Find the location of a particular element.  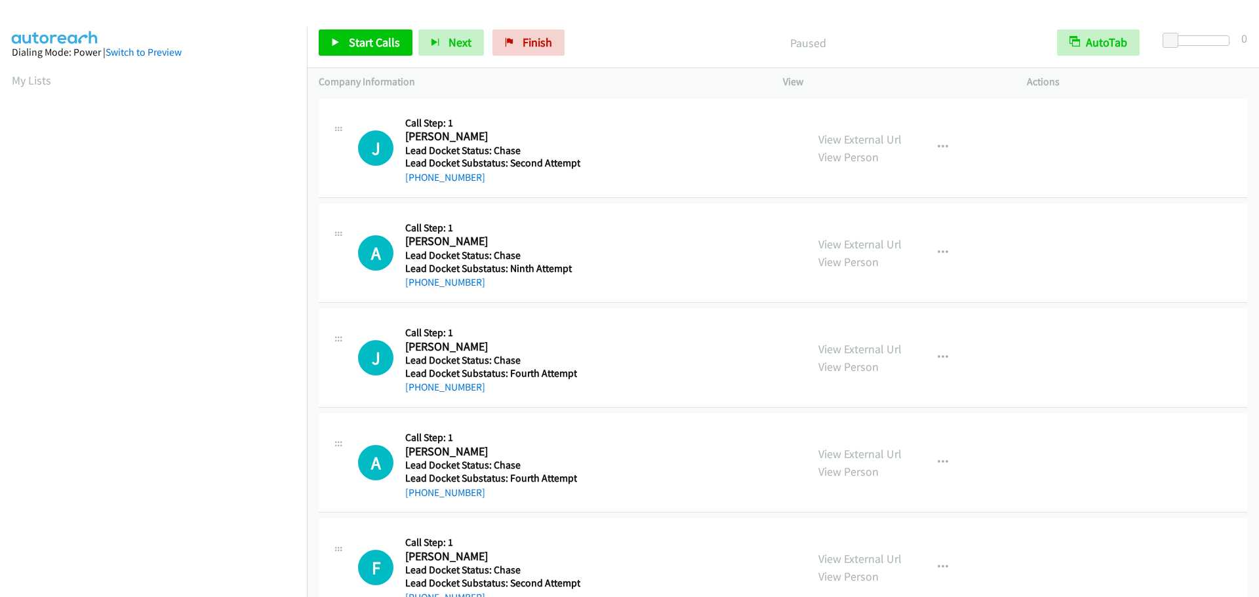

p: Company Information is located at coordinates (539, 82).